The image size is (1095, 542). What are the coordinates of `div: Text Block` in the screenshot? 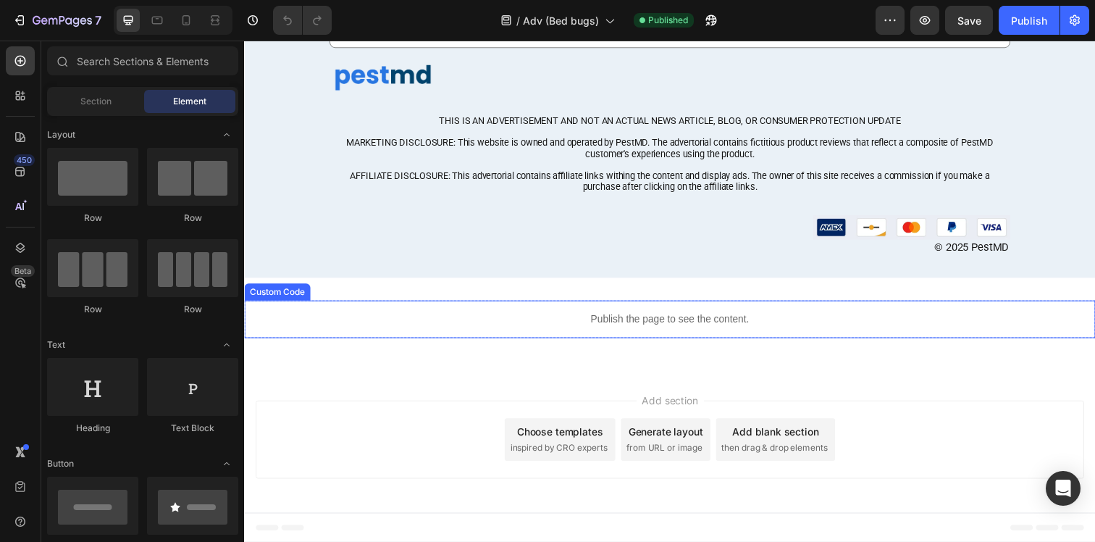 It's located at (193, 428).